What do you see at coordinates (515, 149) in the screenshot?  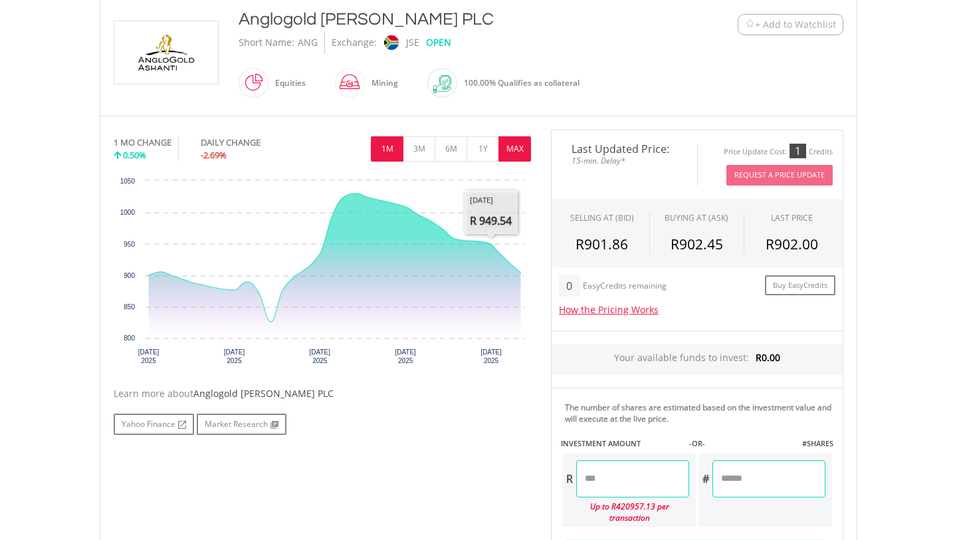 I see `button: MAX` at bounding box center [515, 149].